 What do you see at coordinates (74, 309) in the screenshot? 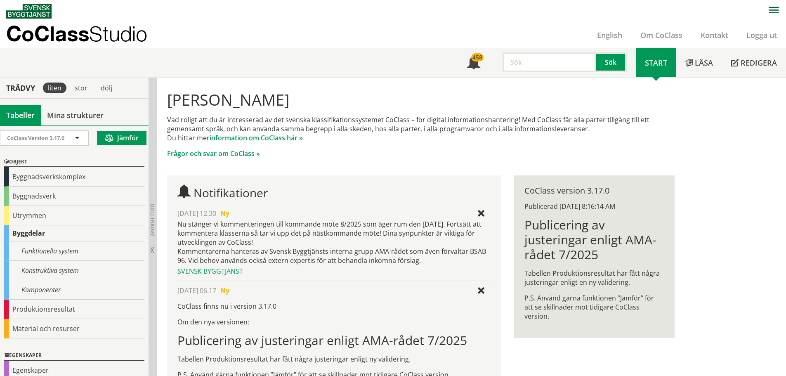
I see `div: Produktionsresultat` at bounding box center [74, 309].